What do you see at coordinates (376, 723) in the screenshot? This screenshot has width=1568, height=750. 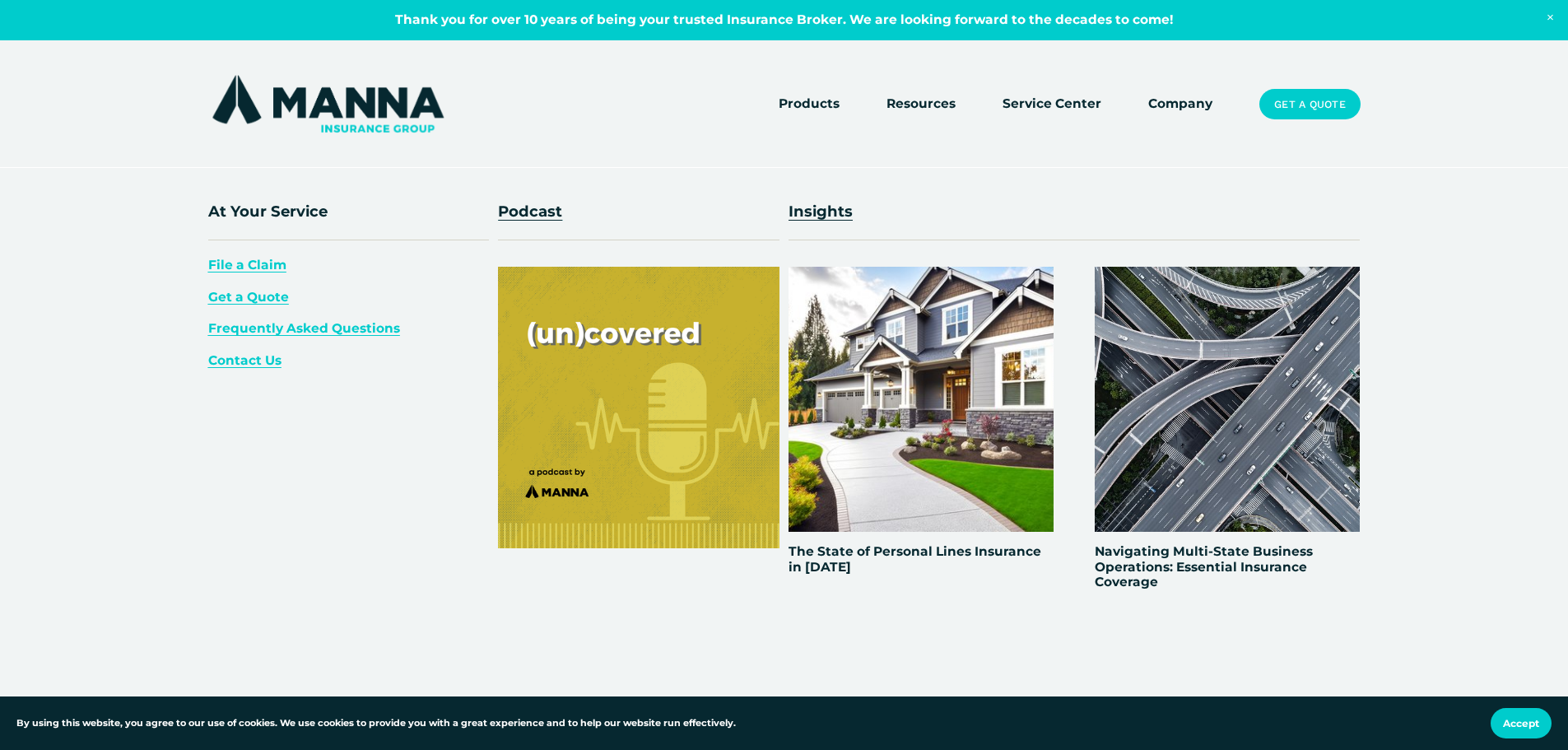 I see `p: By using this website, you agree to our use of cookies. We use cookies to provide you with a grea...` at bounding box center [376, 723].